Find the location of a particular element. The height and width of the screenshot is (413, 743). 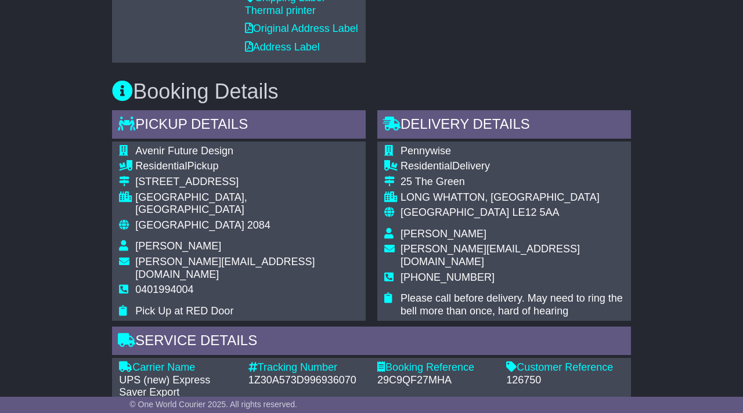

span: © One World Courier 2025. All rights reserved. is located at coordinates (213, 405).